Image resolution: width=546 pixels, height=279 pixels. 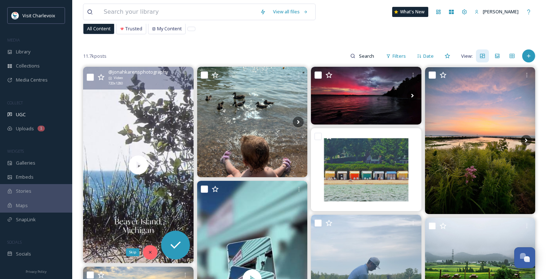 I want to click on span: WIDGETS, so click(x=16, y=151).